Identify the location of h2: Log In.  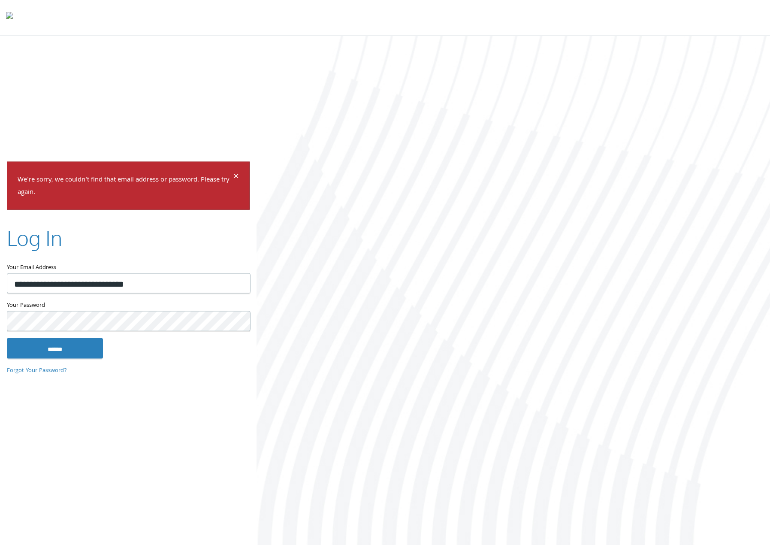
(34, 237).